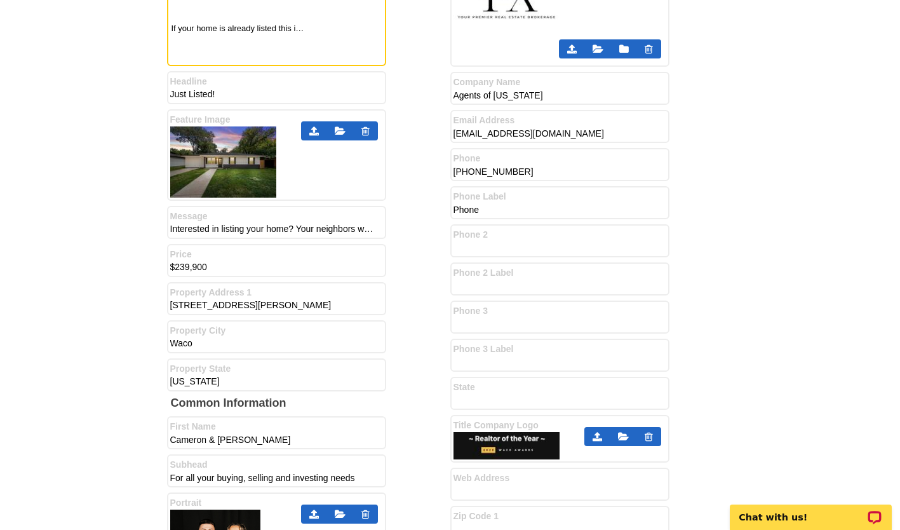 The height and width of the screenshot is (530, 900). Describe the element at coordinates (276, 81) in the screenshot. I see `label: Headline` at that location.